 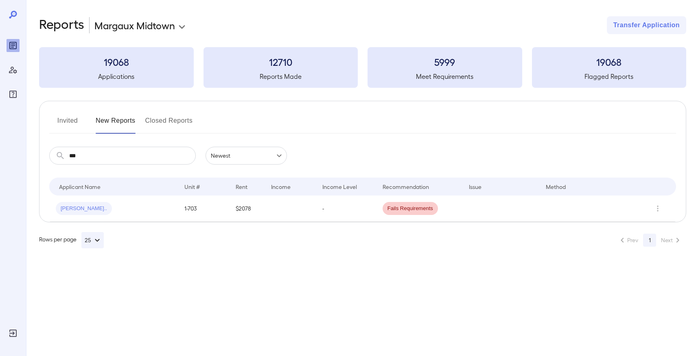 I want to click on h5: Meet Requirements, so click(x=445, y=77).